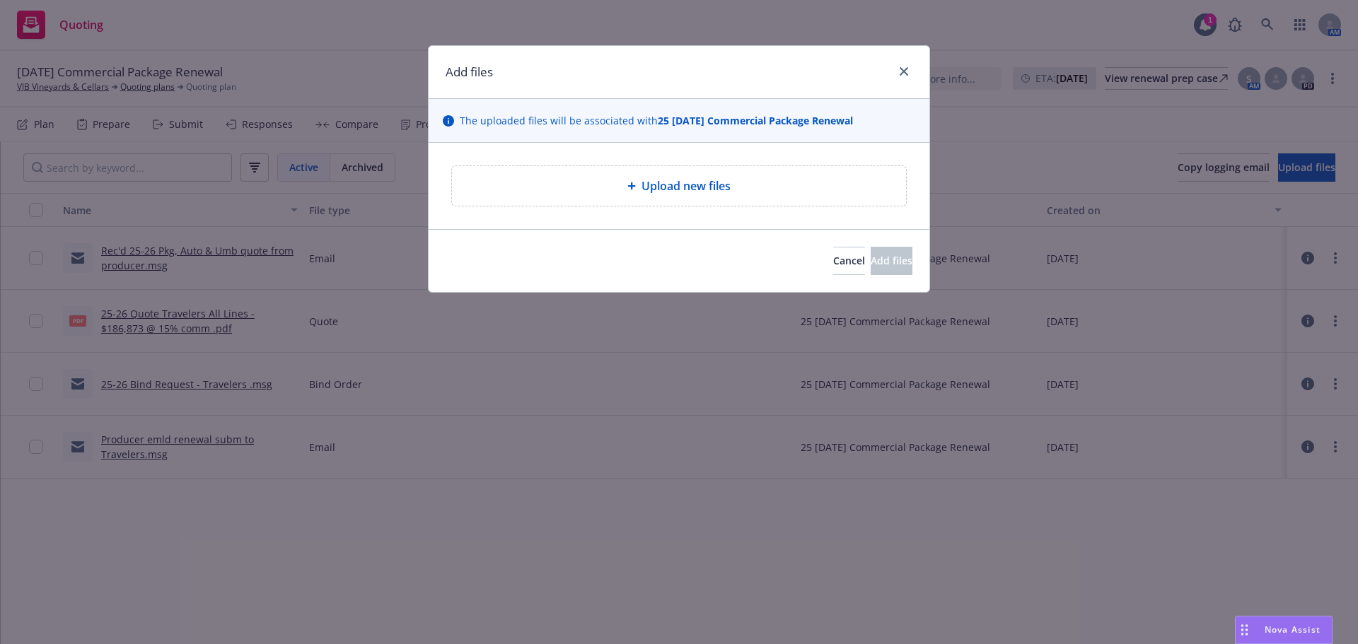  What do you see at coordinates (1244, 630) in the screenshot?
I see `div: Drag to move` at bounding box center [1244, 630].